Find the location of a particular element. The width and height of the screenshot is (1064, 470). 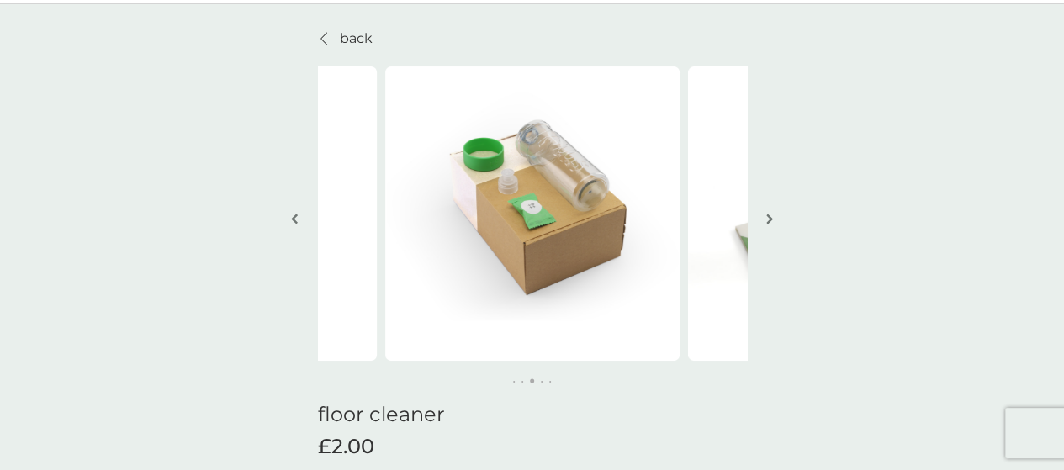

img: right-arrow.svg is located at coordinates (770, 219).